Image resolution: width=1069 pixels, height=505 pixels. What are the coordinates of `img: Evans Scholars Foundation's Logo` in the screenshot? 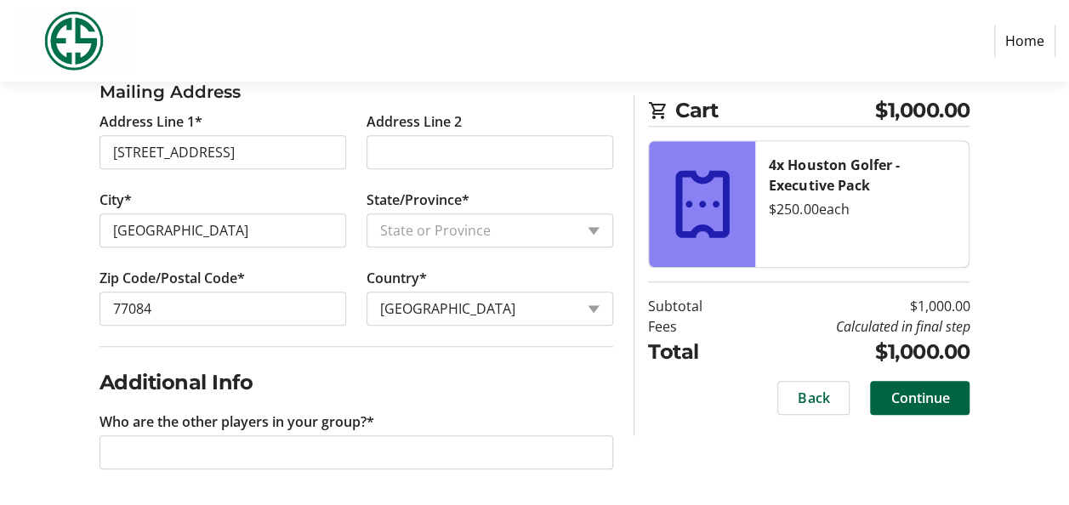 It's located at (74, 41).